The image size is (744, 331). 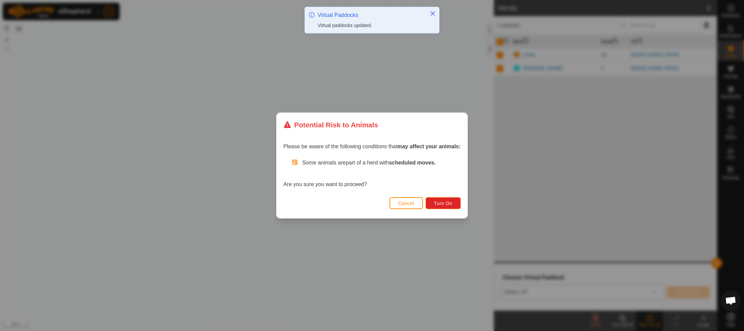 I want to click on strong: scheduled moves., so click(x=412, y=162).